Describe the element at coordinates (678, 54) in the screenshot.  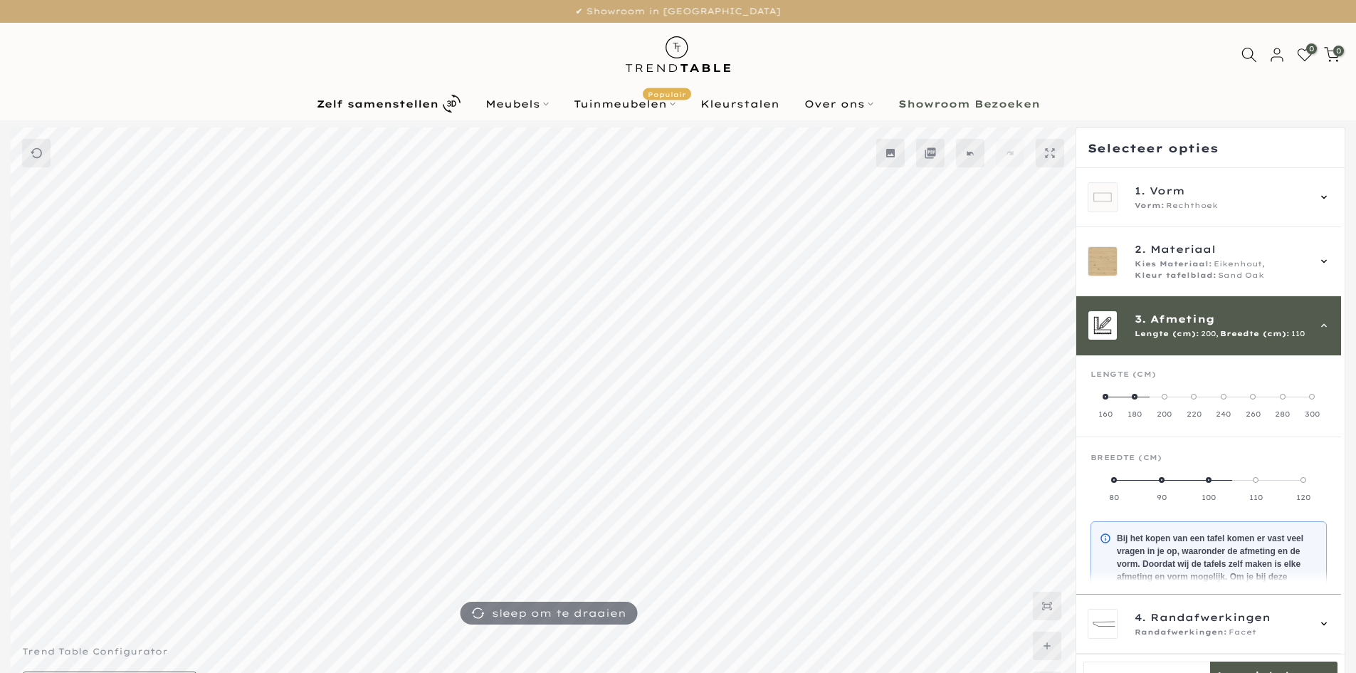
I see `img: trend-table` at that location.